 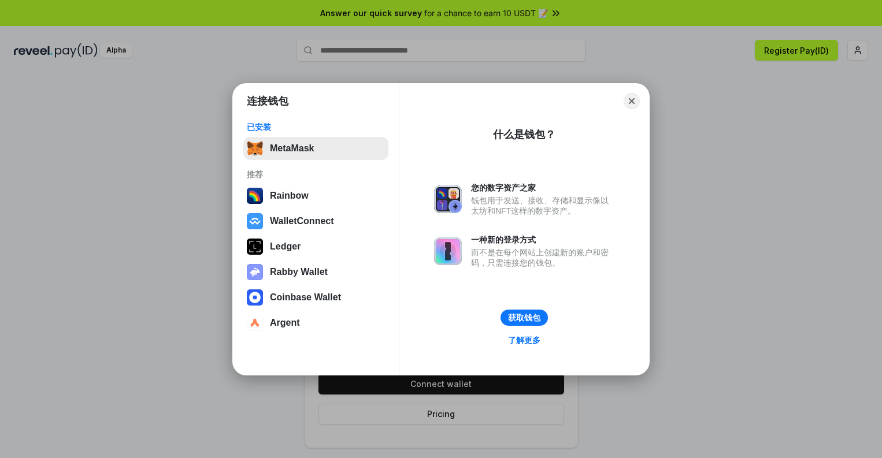 What do you see at coordinates (316, 149) in the screenshot?
I see `button: MetaMask` at bounding box center [316, 149].